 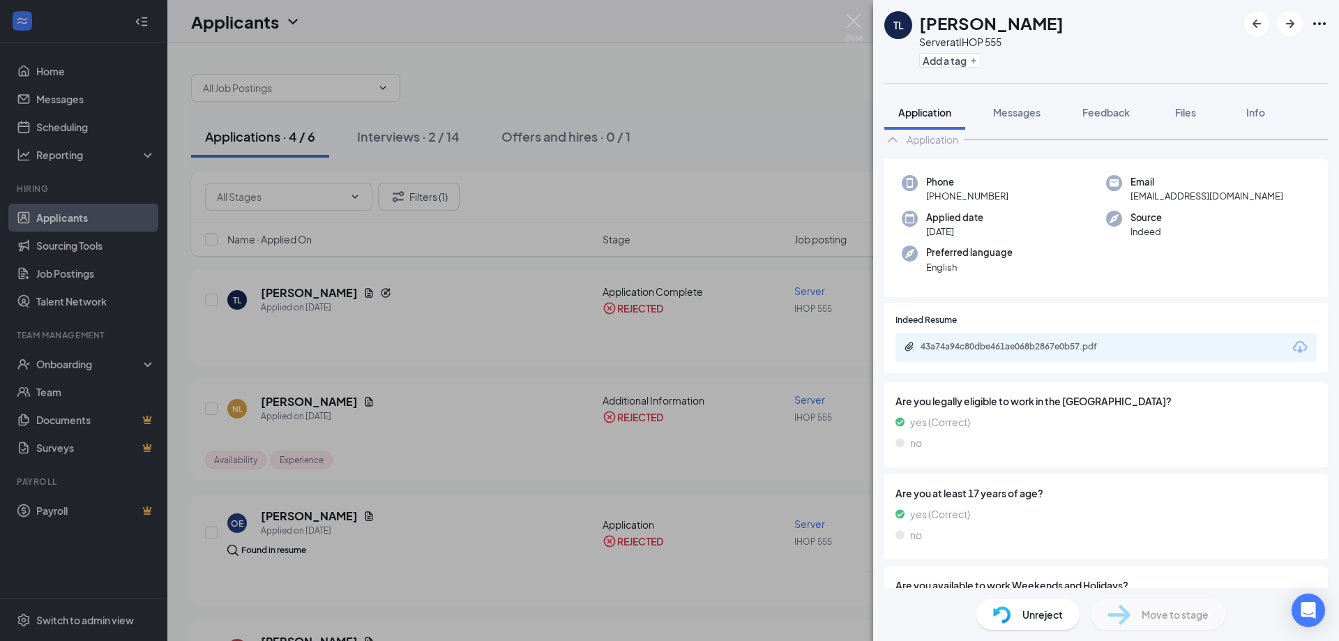 I want to click on svg: ArrowLeftNew, so click(x=1257, y=24).